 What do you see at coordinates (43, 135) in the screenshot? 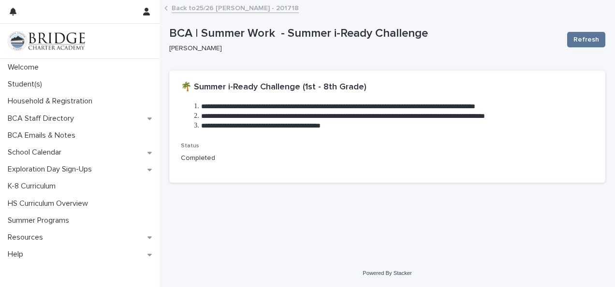
I see `p: BCA Emails & Notes` at bounding box center [43, 135].